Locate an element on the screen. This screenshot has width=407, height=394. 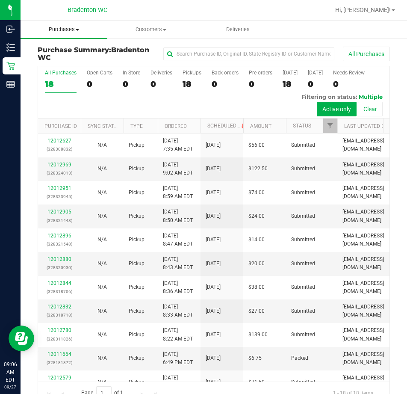
p: 09/27 is located at coordinates (10, 386).